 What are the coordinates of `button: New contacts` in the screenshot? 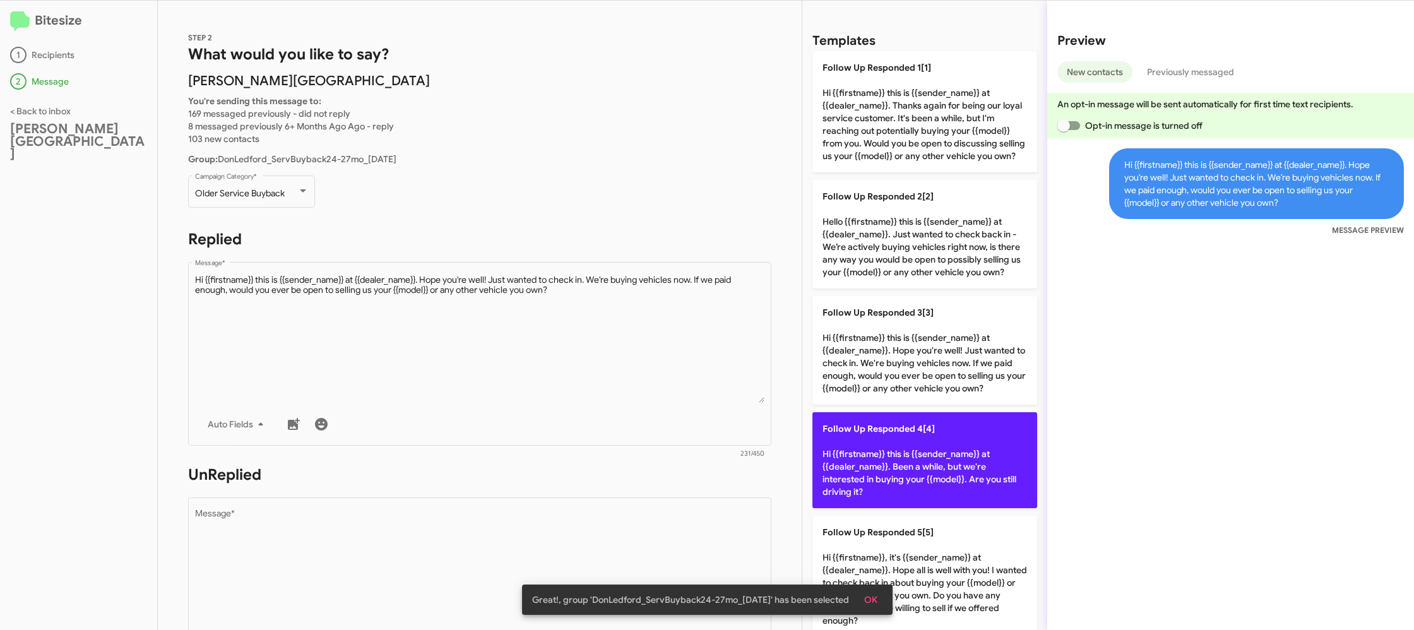 It's located at (1095, 72).